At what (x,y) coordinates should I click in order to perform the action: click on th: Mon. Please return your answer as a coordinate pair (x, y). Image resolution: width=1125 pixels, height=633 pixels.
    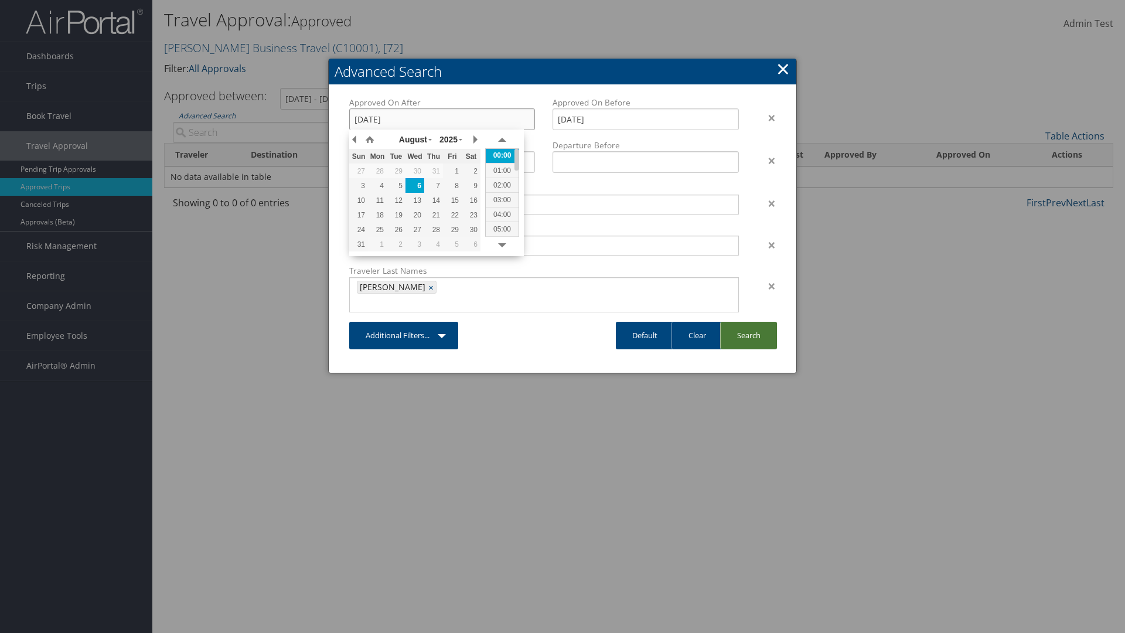
    Looking at the image, I should click on (377, 156).